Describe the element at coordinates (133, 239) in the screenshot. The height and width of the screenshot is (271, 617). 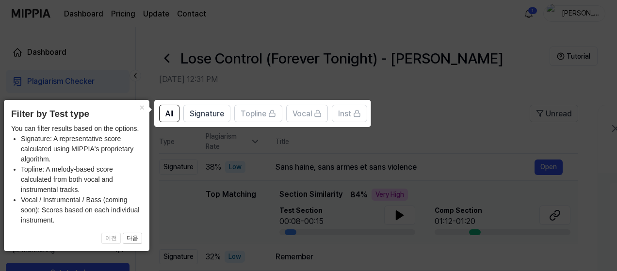
I see `button: 다음` at that location.